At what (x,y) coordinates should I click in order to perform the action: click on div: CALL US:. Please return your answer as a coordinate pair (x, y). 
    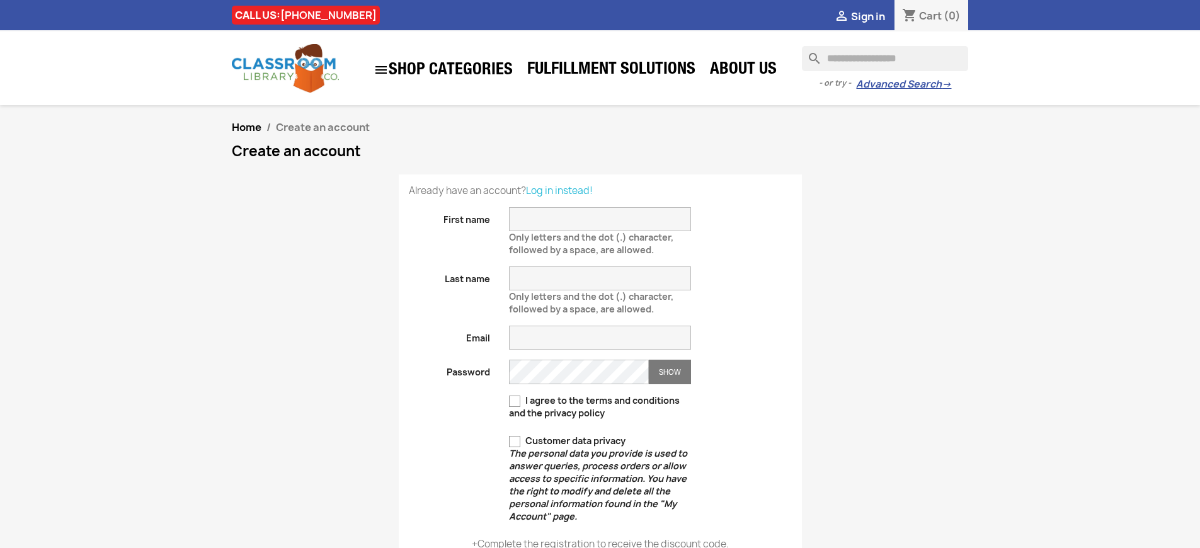
    Looking at the image, I should click on (305, 15).